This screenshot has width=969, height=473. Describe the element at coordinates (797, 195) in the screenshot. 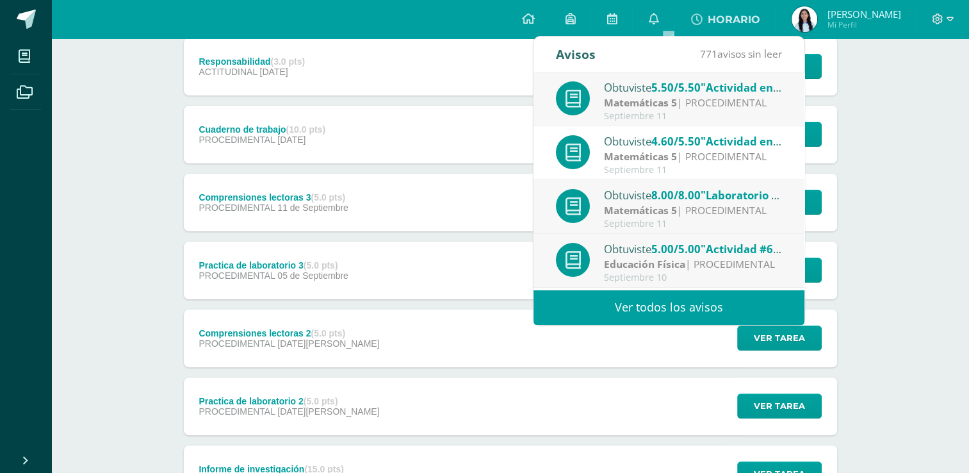

I see `span: "Laboratorio No. 3 "Trigonometría""` at that location.